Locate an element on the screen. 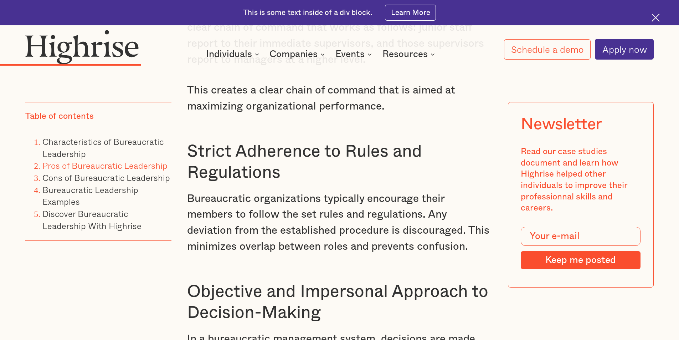 The height and width of the screenshot is (340, 679). div: Table of contents is located at coordinates (60, 117).